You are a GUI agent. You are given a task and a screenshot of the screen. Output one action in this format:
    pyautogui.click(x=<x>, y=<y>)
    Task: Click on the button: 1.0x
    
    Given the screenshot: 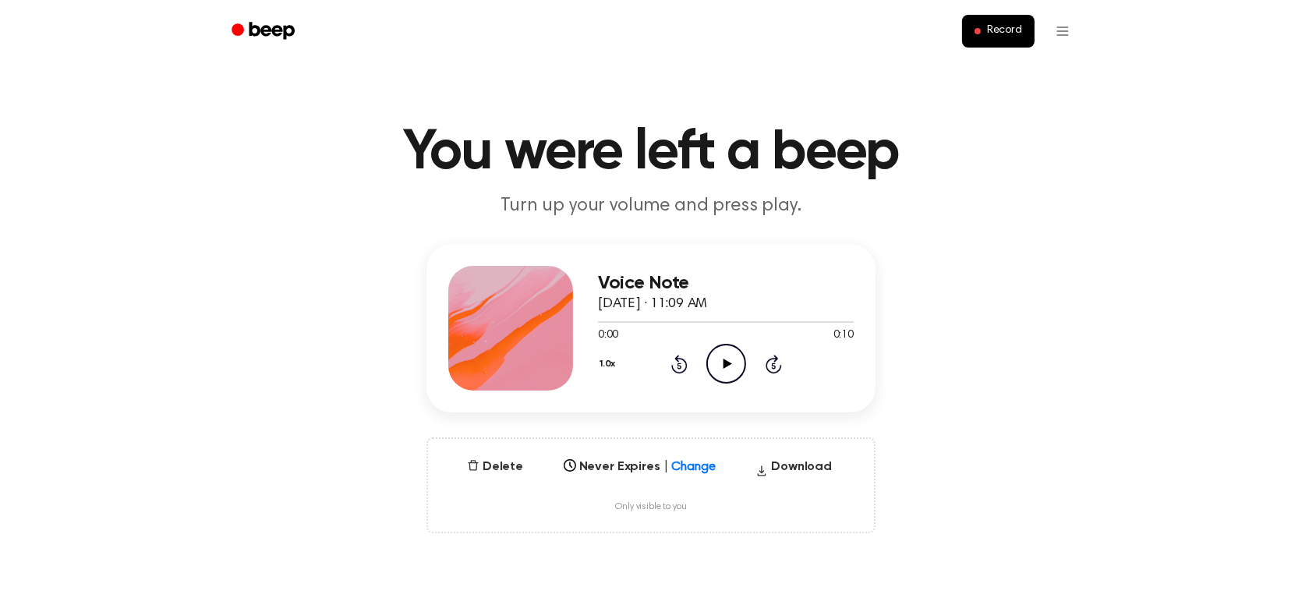 What is the action you would take?
    pyautogui.click(x=610, y=364)
    